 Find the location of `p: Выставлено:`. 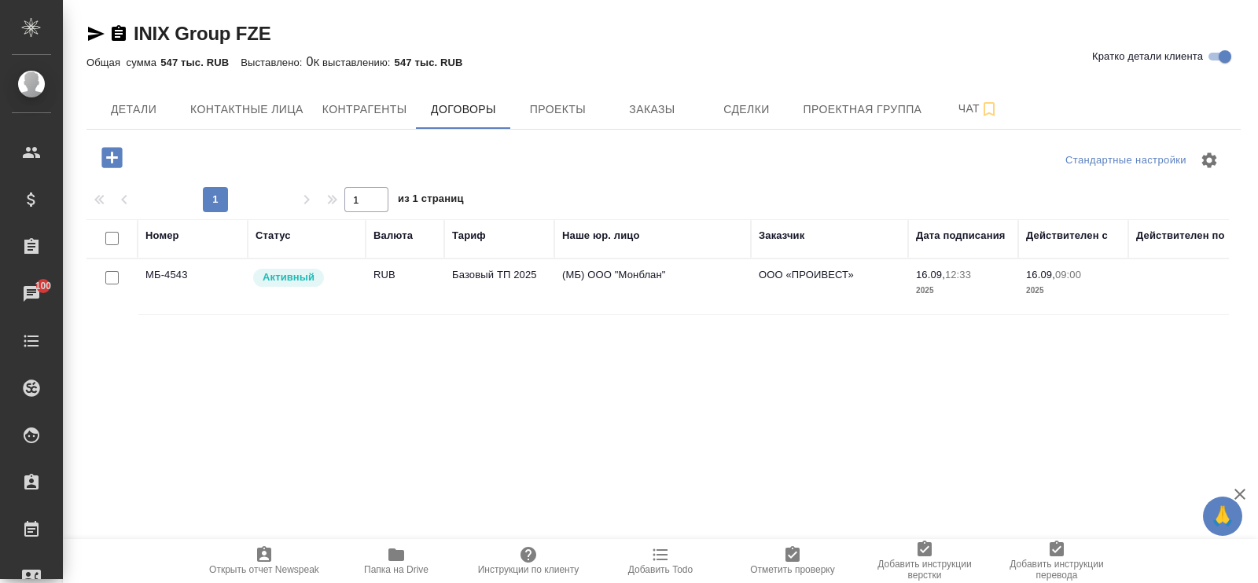

p: Выставлено: is located at coordinates (273, 62).